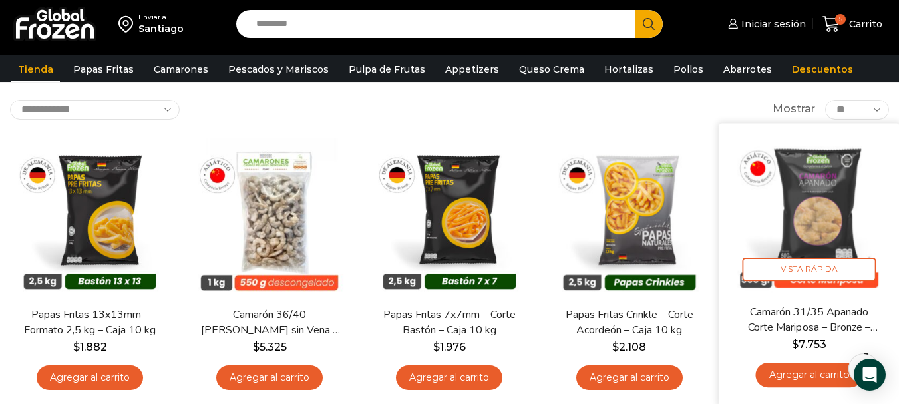 Image resolution: width=899 pixels, height=404 pixels. What do you see at coordinates (90, 377) in the screenshot?
I see `a: Agregar al carrito: “Papas Fritas 13x13mm - Formato 2,5 kg - Caja 10 kg”` at bounding box center [90, 377].